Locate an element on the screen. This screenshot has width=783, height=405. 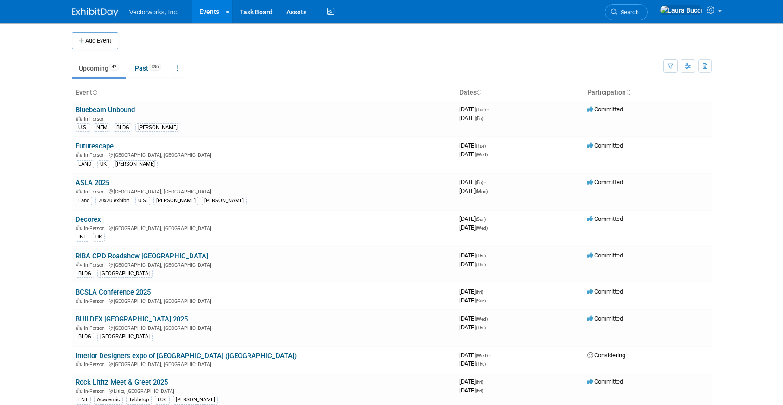
a: Search is located at coordinates (626, 12).